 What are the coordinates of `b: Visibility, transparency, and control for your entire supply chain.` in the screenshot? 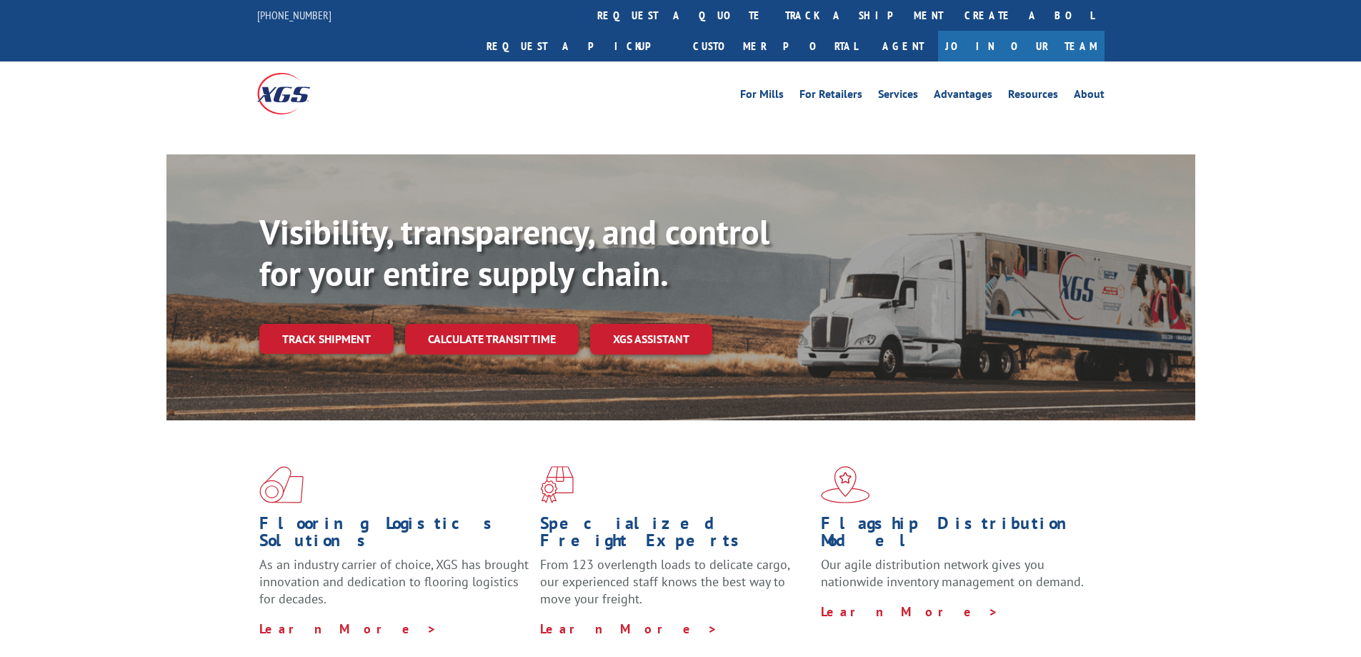 It's located at (514, 252).